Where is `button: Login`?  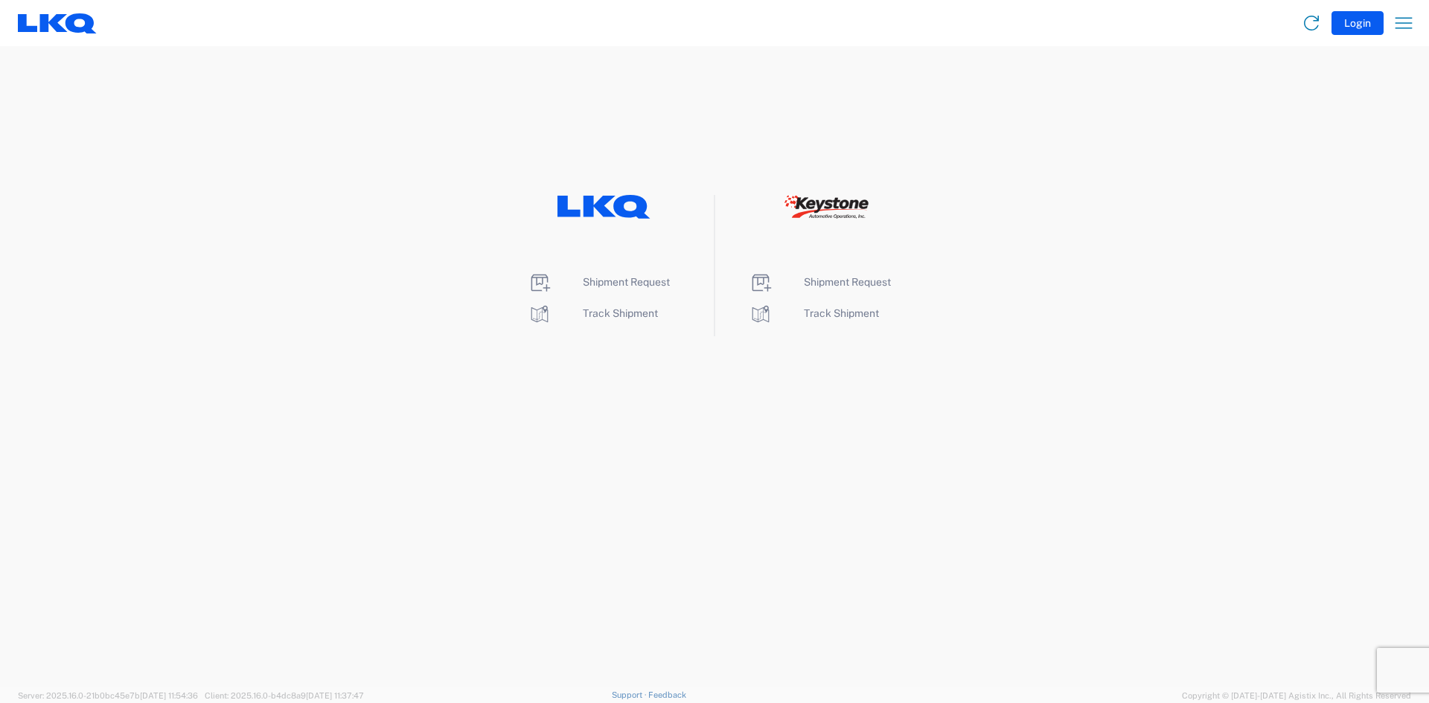
button: Login is located at coordinates (1358, 23).